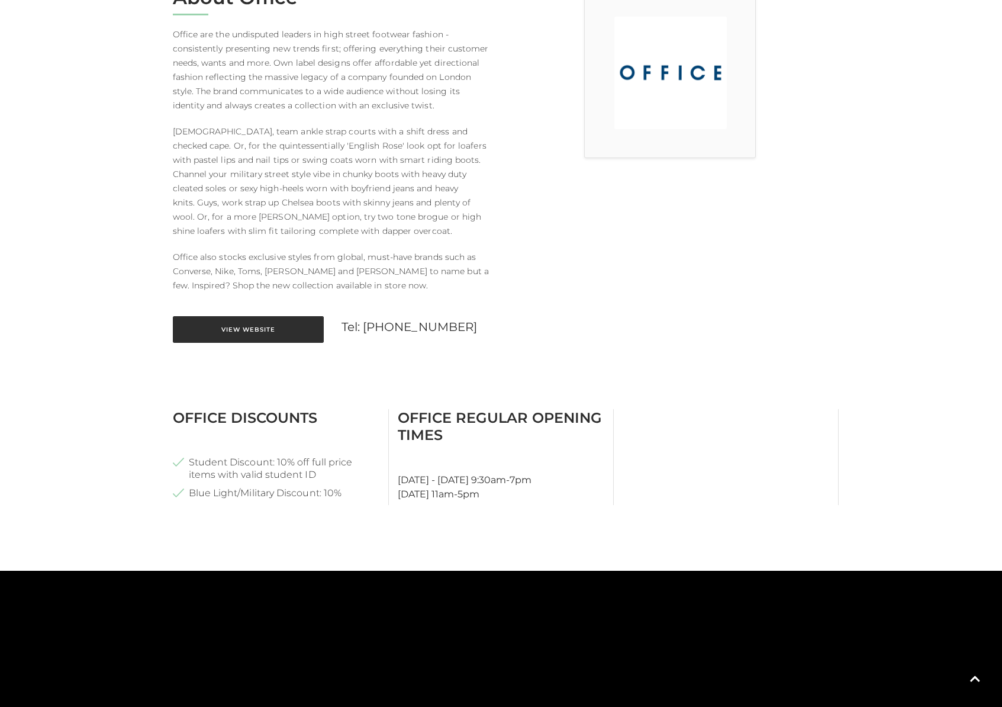  What do you see at coordinates (276, 417) in the screenshot?
I see `h3: Office Discounts` at bounding box center [276, 417].